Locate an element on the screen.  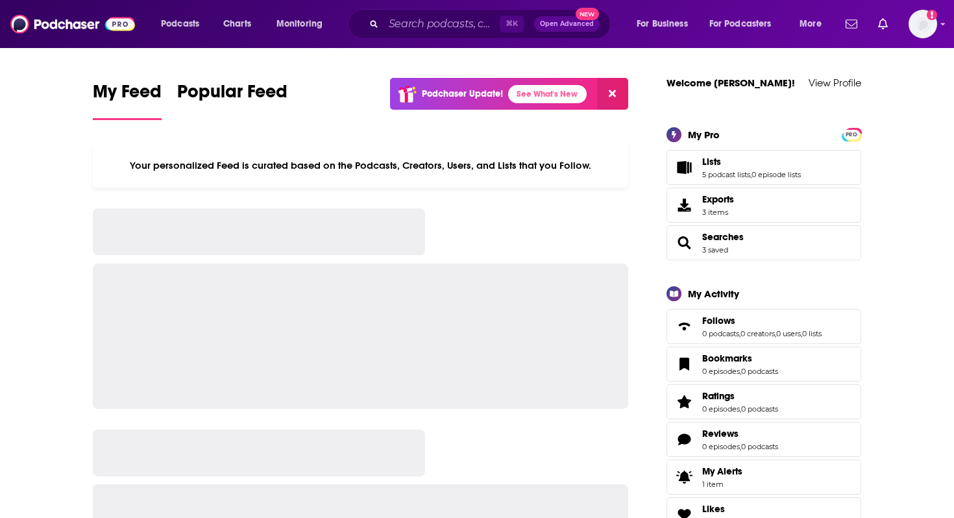
span: Popular Feed is located at coordinates (232, 95).